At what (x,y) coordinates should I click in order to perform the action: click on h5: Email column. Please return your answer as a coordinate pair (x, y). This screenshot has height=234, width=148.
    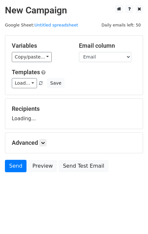
    Looking at the image, I should click on (107, 46).